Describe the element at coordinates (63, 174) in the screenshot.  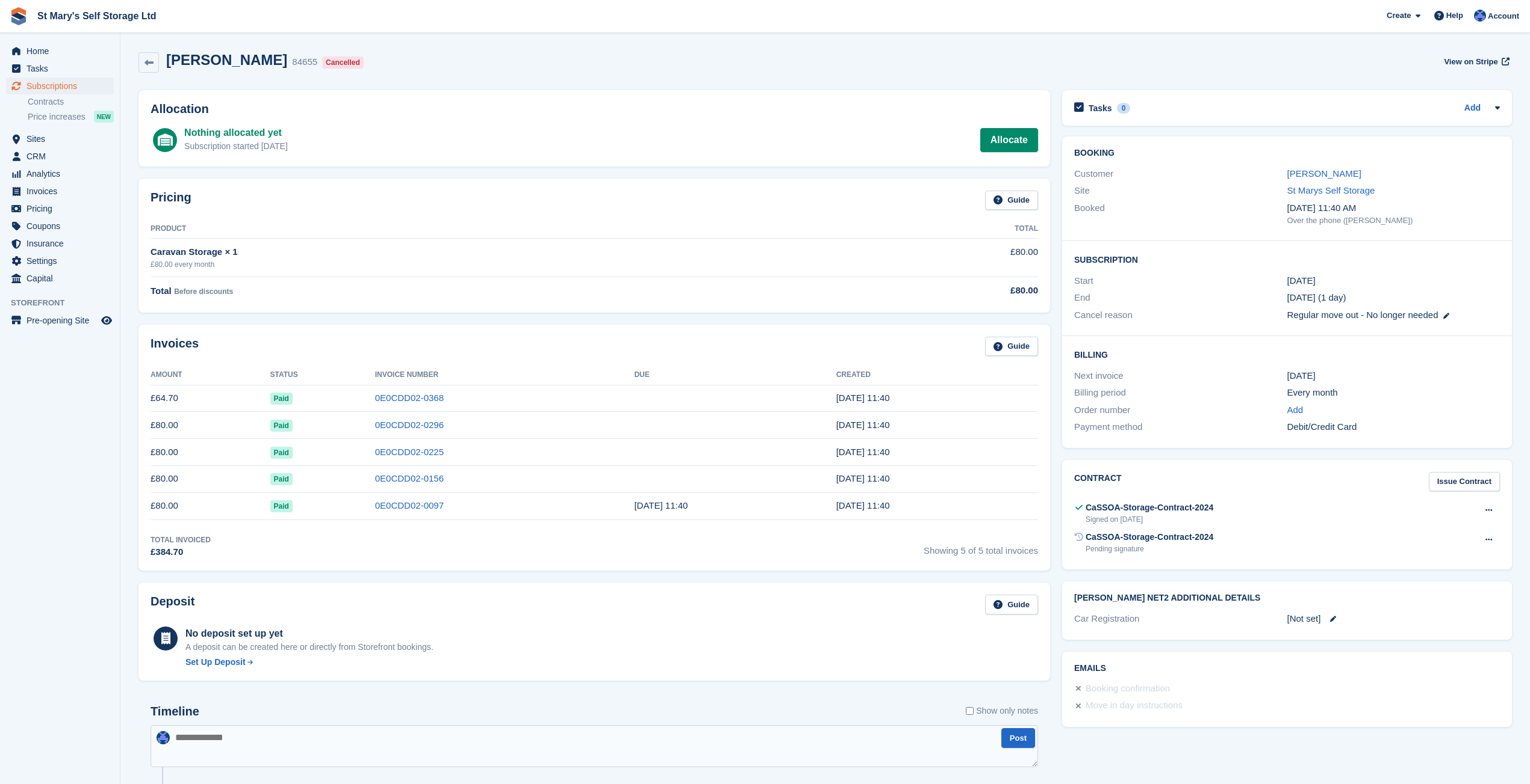
I see `span: Analytics` at that location.